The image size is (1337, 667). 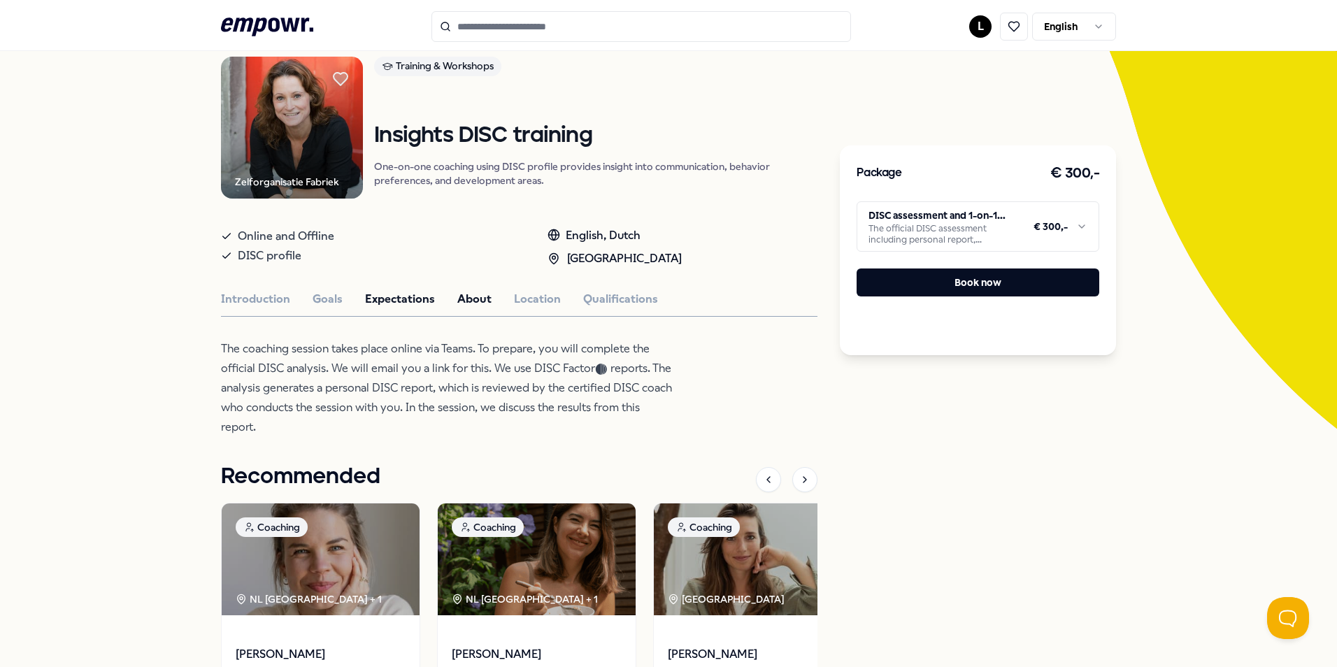 I want to click on div: English, Dutch, so click(x=614, y=236).